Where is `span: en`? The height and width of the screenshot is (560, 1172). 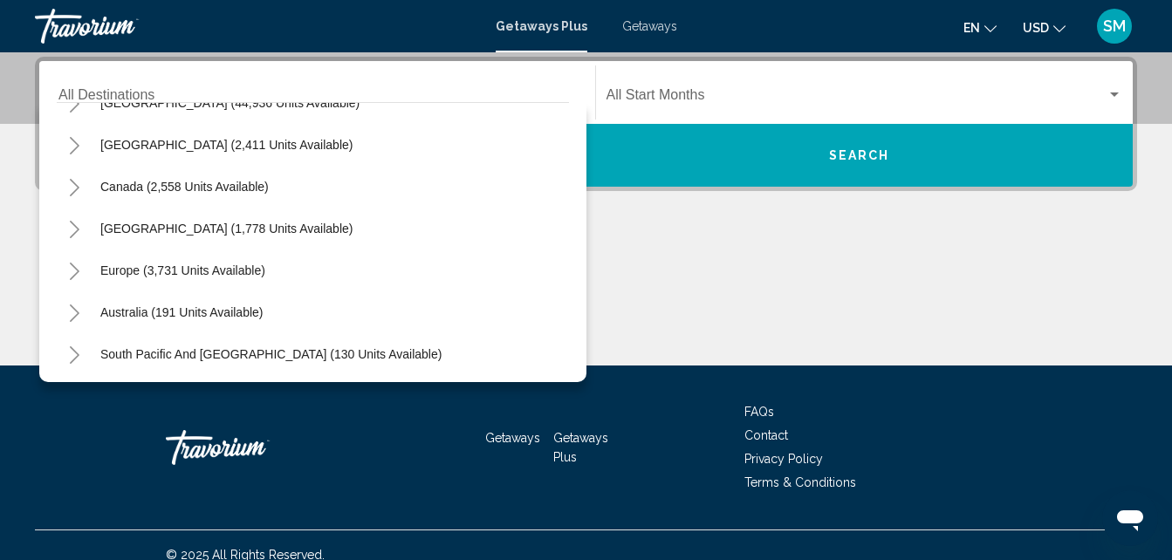 span: en is located at coordinates (971, 28).